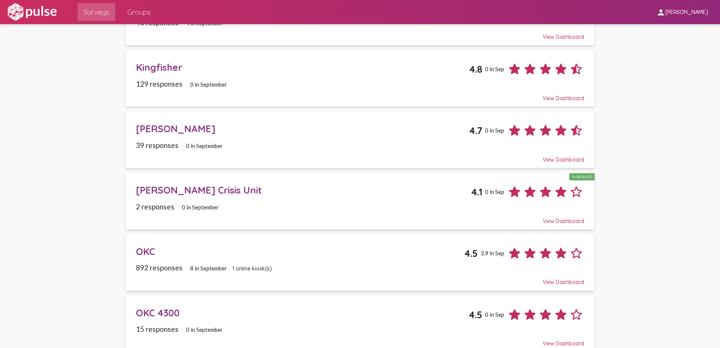 The height and width of the screenshot is (348, 720). What do you see at coordinates (661, 12) in the screenshot?
I see `mat-icon: person` at bounding box center [661, 12].